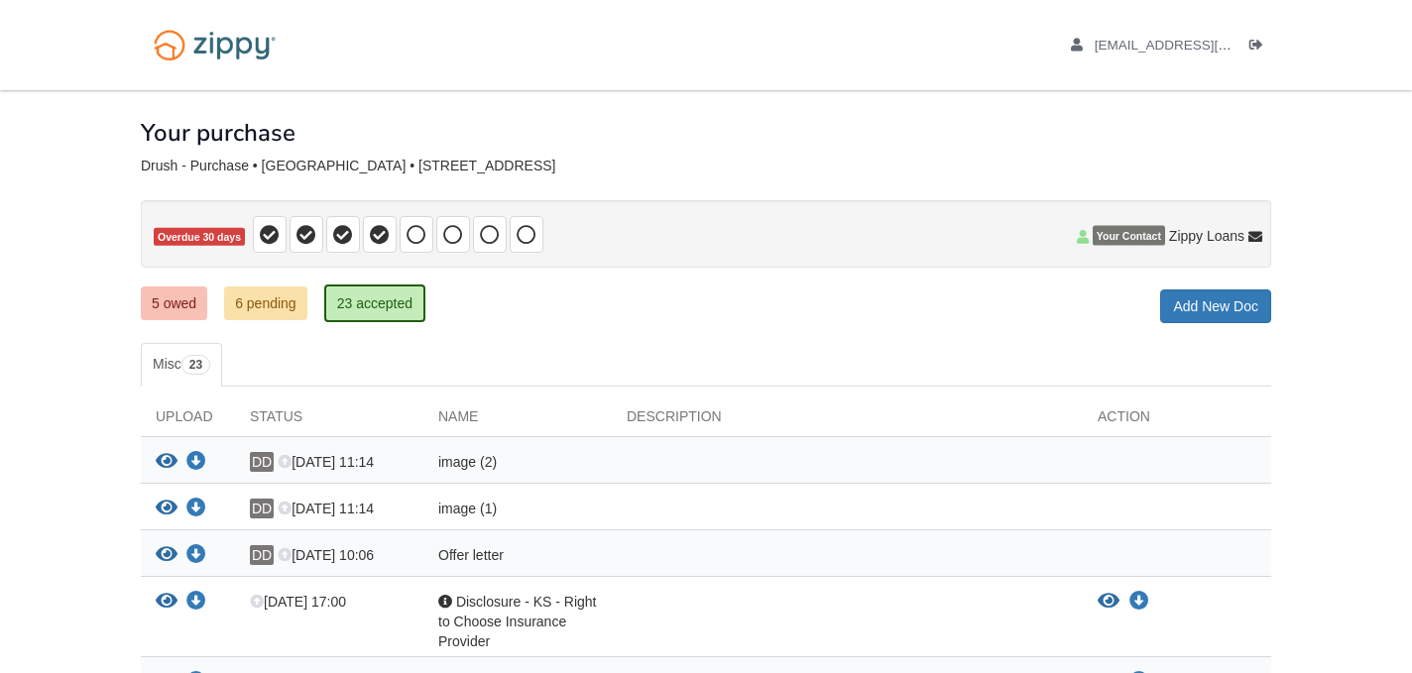  What do you see at coordinates (518, 421) in the screenshot?
I see `div: Name` at bounding box center [518, 421].